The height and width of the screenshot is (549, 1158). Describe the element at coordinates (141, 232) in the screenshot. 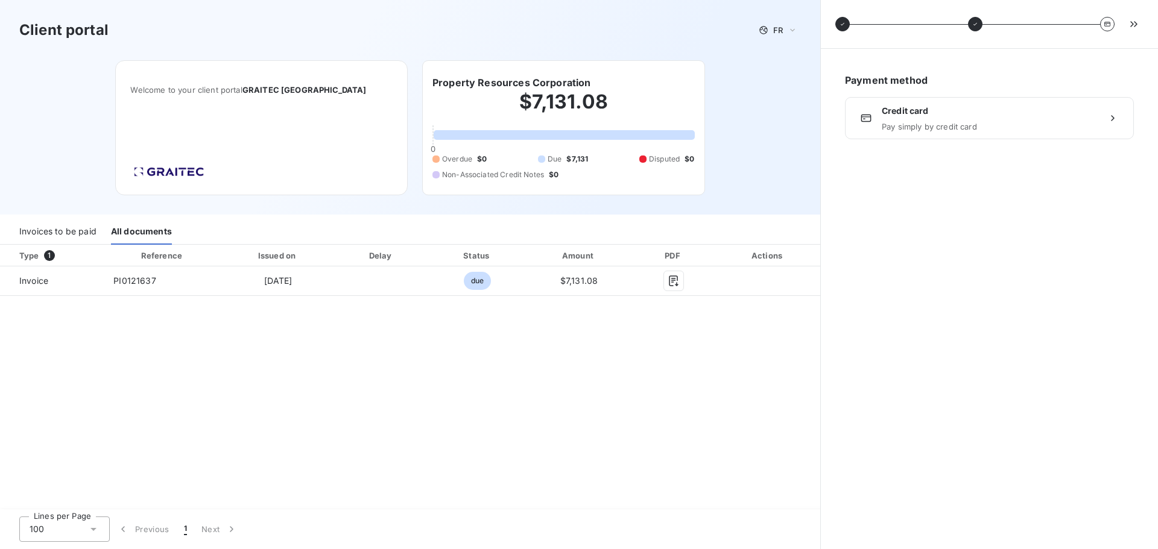

I see `div: All documents` at that location.